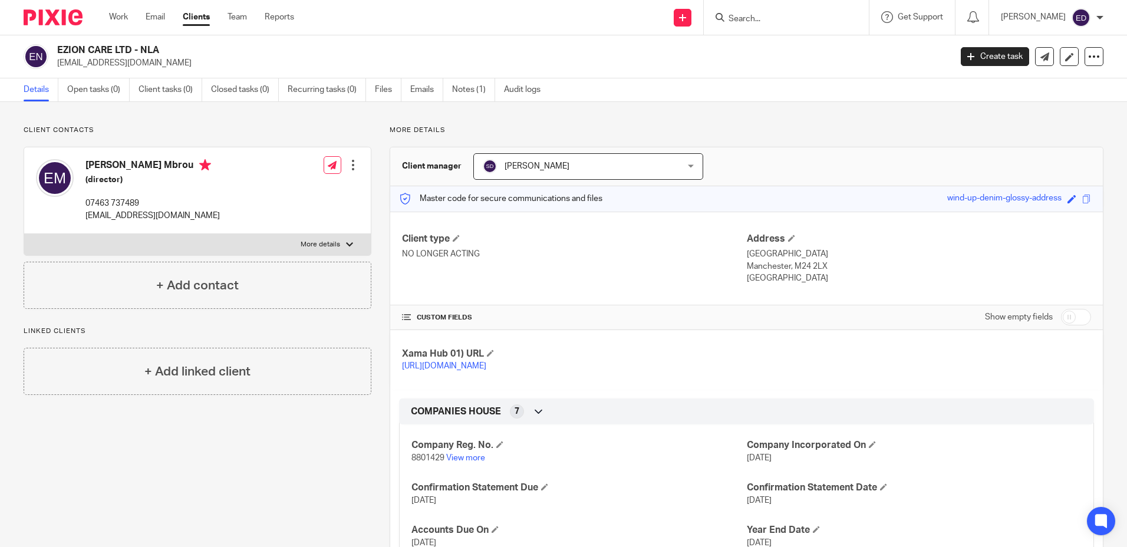  Describe the element at coordinates (919, 266) in the screenshot. I see `p: Manchester, M24 2LX` at that location.